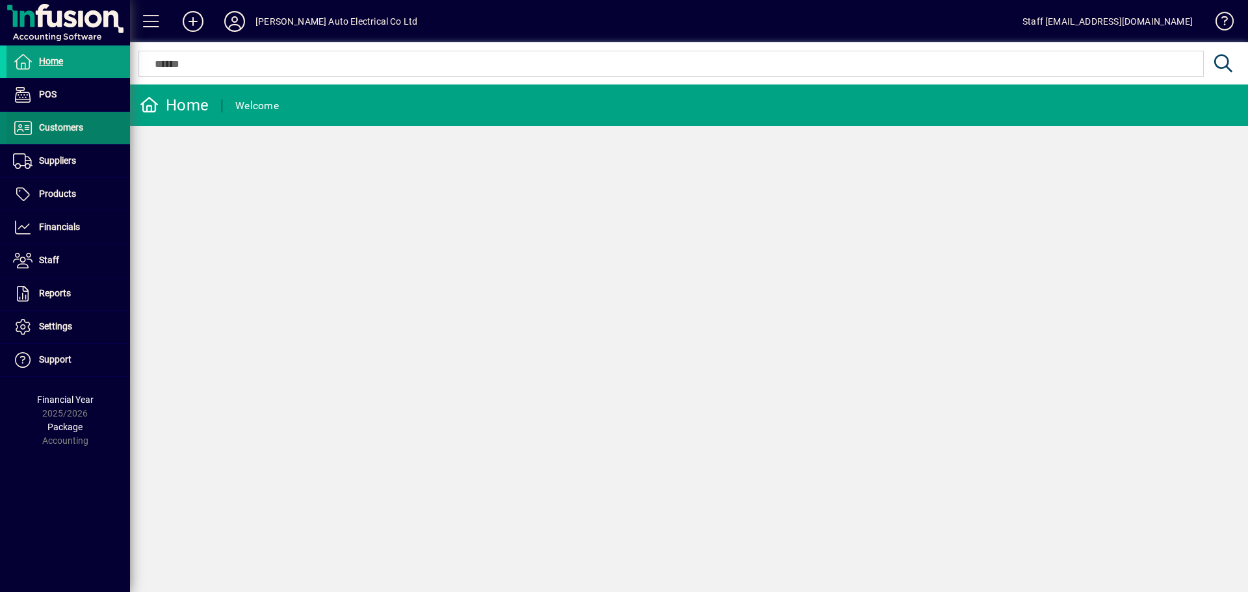  Describe the element at coordinates (68, 360) in the screenshot. I see `a: Support` at that location.